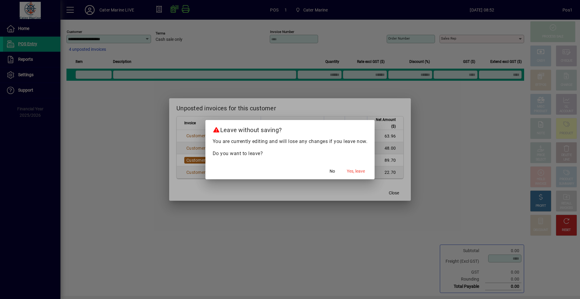 The height and width of the screenshot is (299, 580). I want to click on p: Do you want to leave?, so click(290, 153).